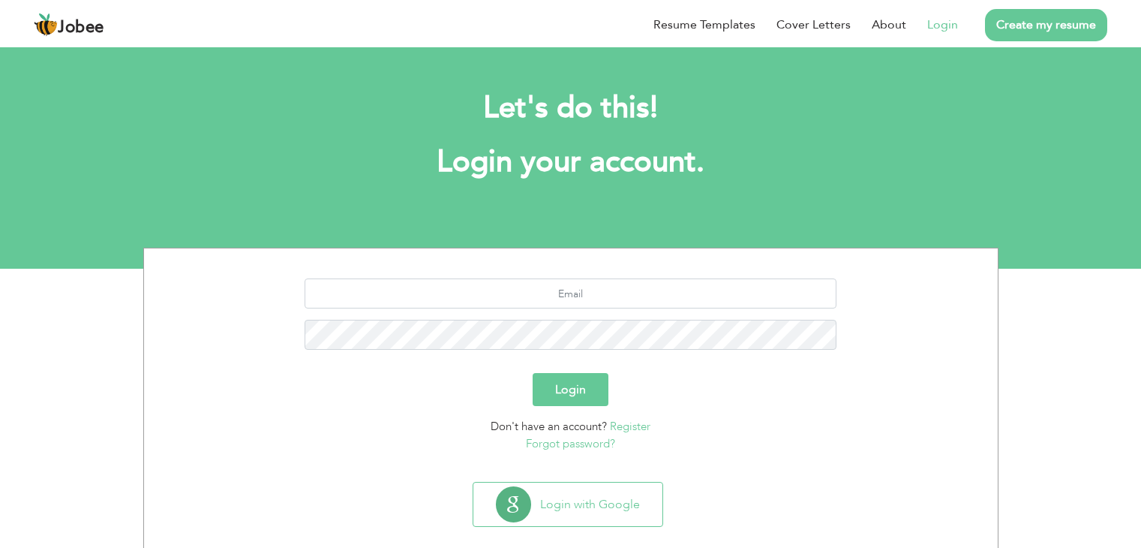 The width and height of the screenshot is (1141, 548). Describe the element at coordinates (69, 25) in the screenshot. I see `a: Jobee` at that location.